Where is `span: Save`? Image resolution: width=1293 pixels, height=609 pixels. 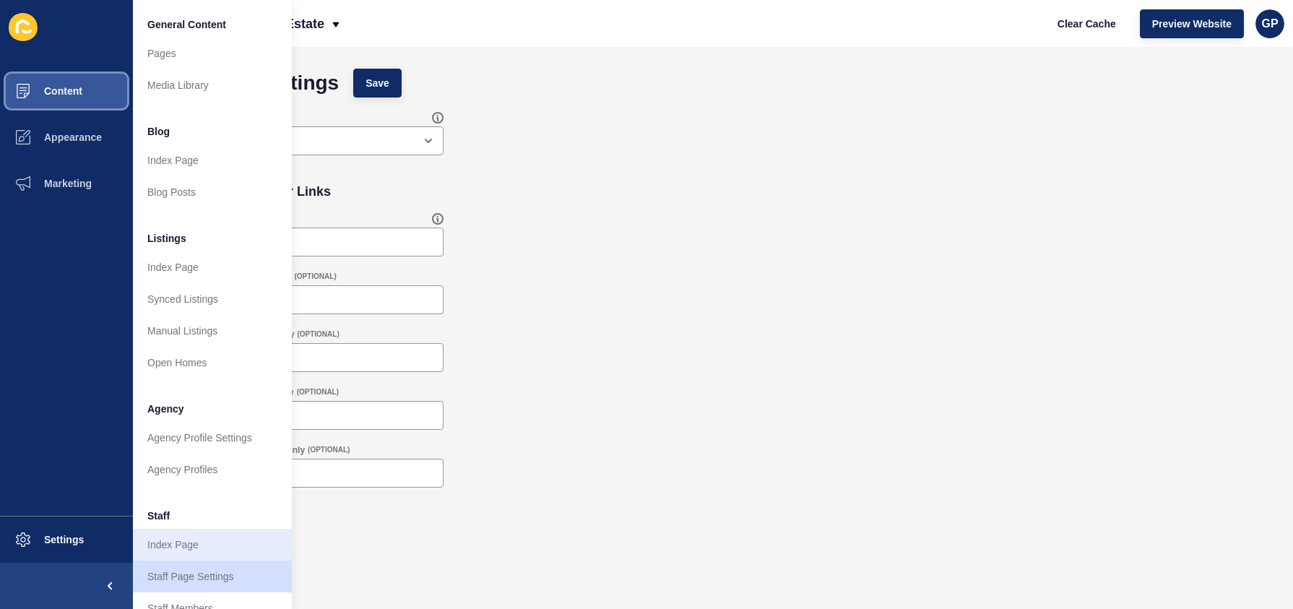 span: Save is located at coordinates (377, 83).